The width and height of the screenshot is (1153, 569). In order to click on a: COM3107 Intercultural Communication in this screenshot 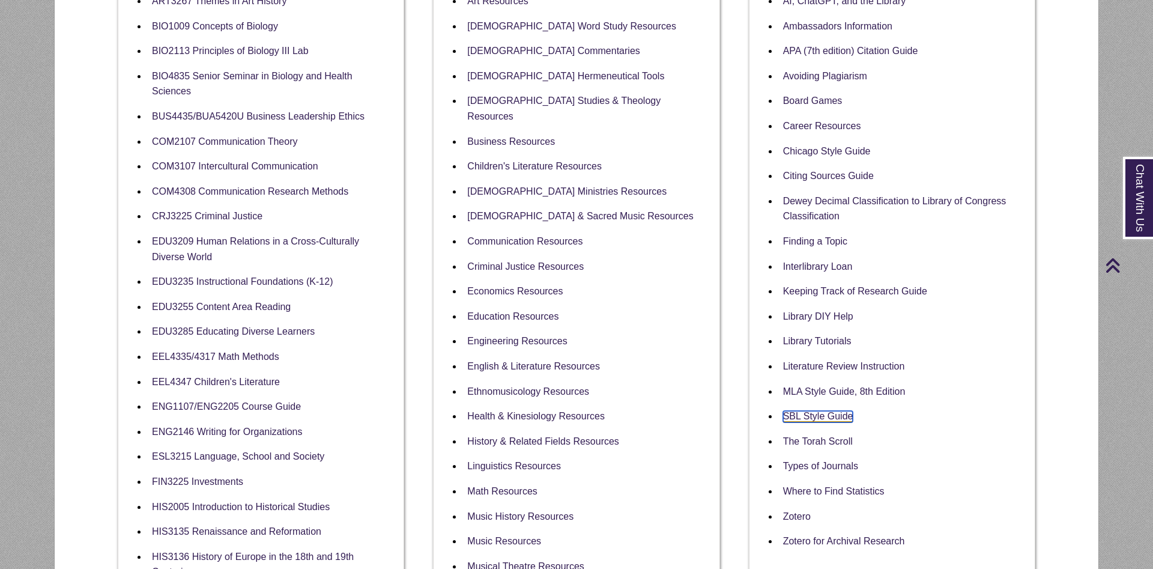, I will do `click(235, 166)`.